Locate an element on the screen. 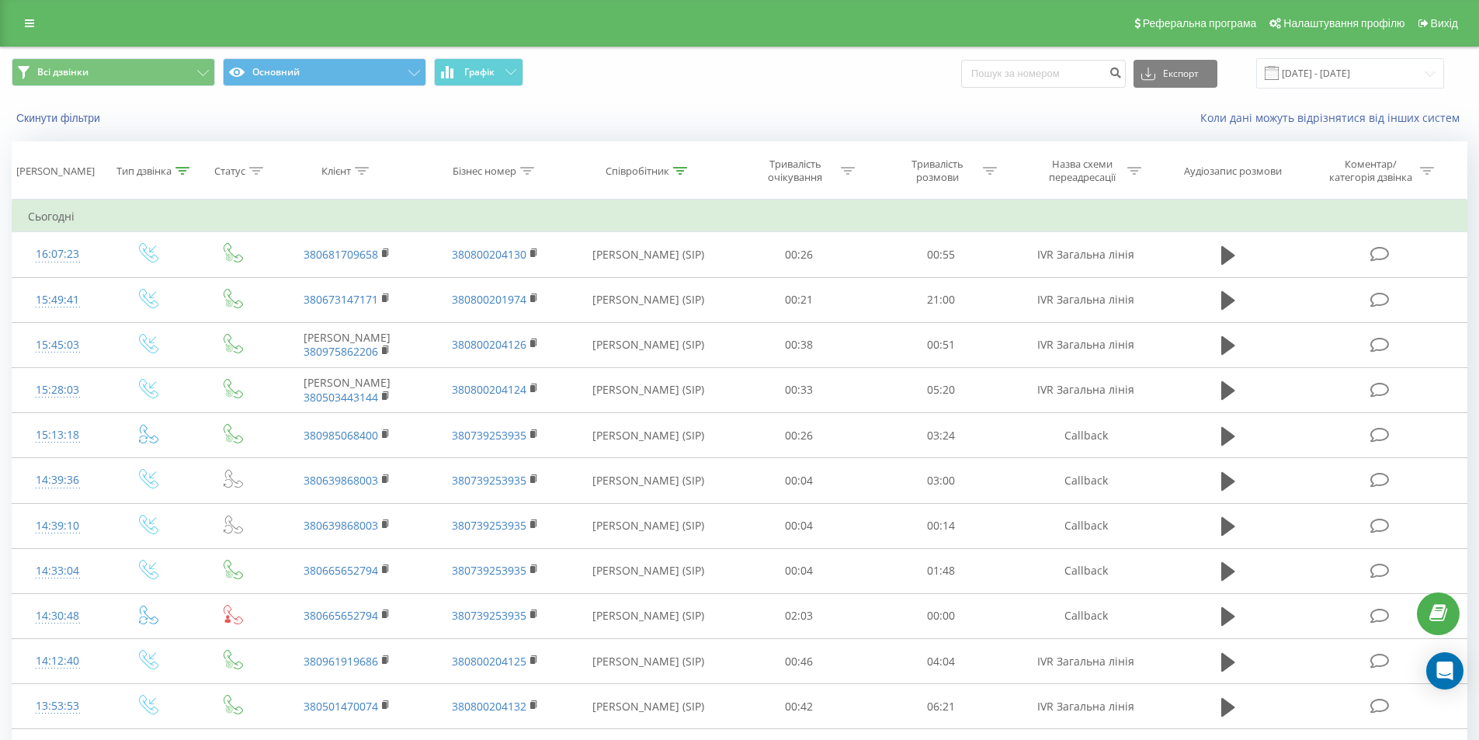 This screenshot has width=1479, height=740. input: Пошук за номером is located at coordinates (1044, 74).